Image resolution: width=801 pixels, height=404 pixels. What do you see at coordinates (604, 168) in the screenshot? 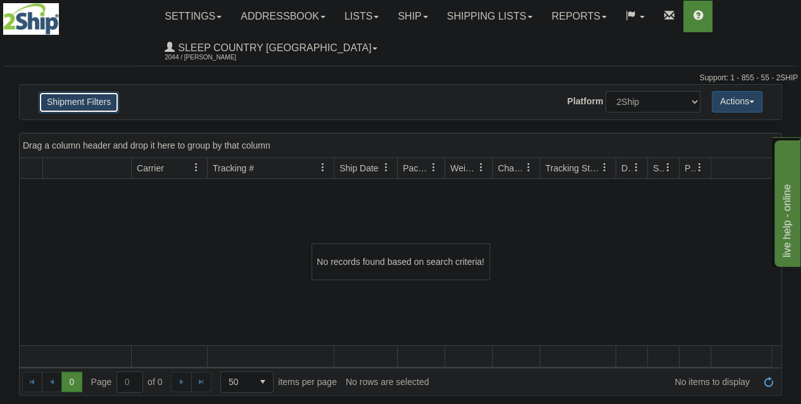
I see `a: Tracking Status filter column settings` at bounding box center [604, 168].